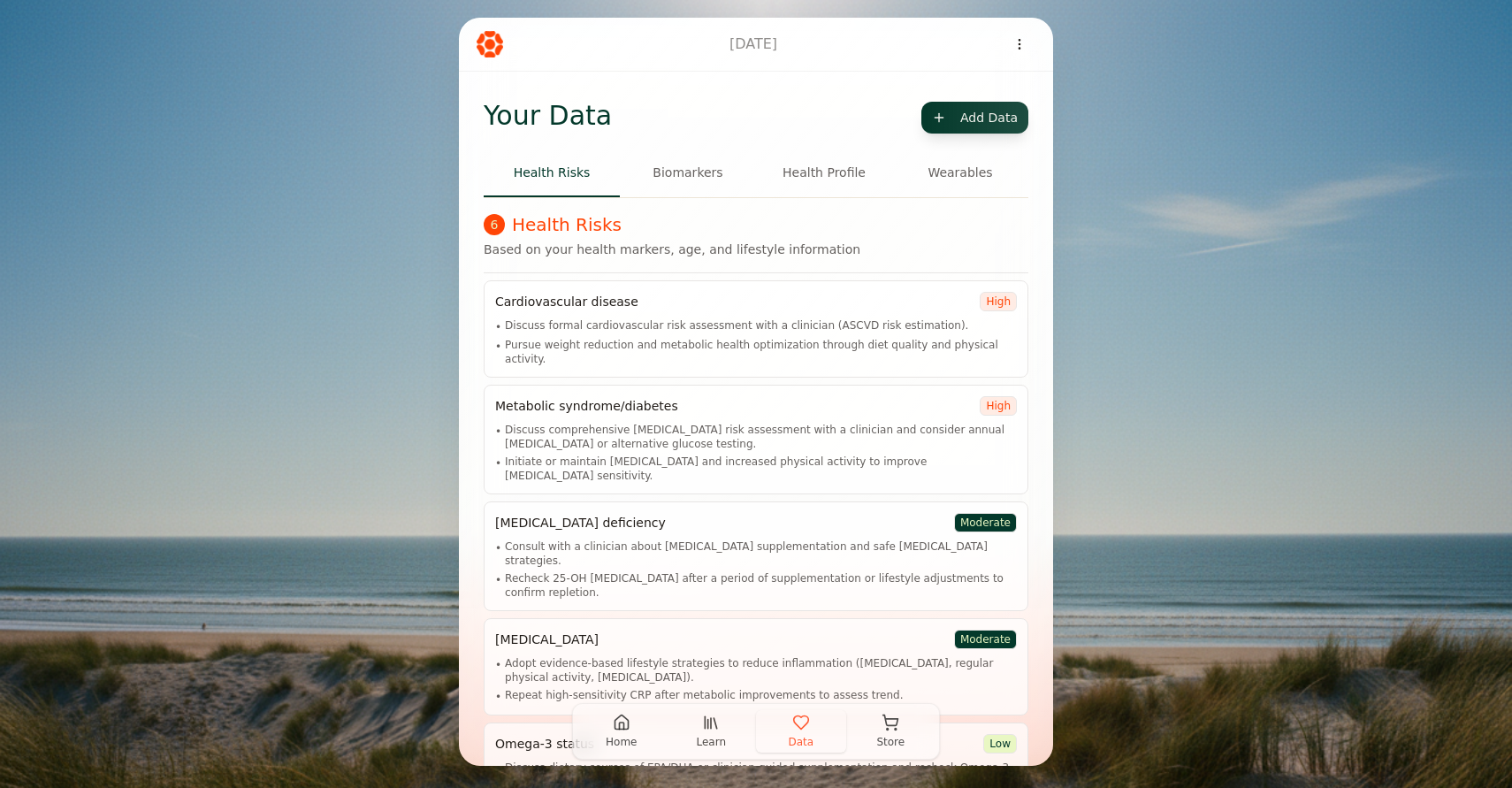 This screenshot has width=1512, height=788. I want to click on span: Store, so click(890, 742).